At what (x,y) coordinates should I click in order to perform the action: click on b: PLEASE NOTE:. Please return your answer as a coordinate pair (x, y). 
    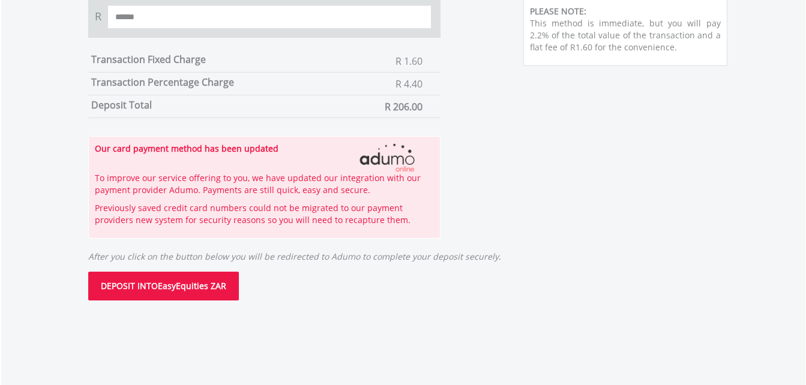
    Looking at the image, I should click on (558, 11).